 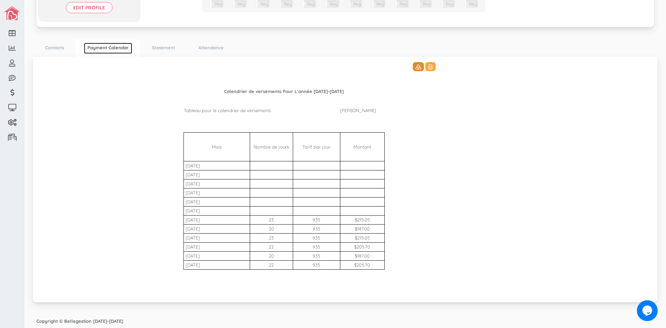 What do you see at coordinates (108, 48) in the screenshot?
I see `a: Payment Calendar` at bounding box center [108, 48].